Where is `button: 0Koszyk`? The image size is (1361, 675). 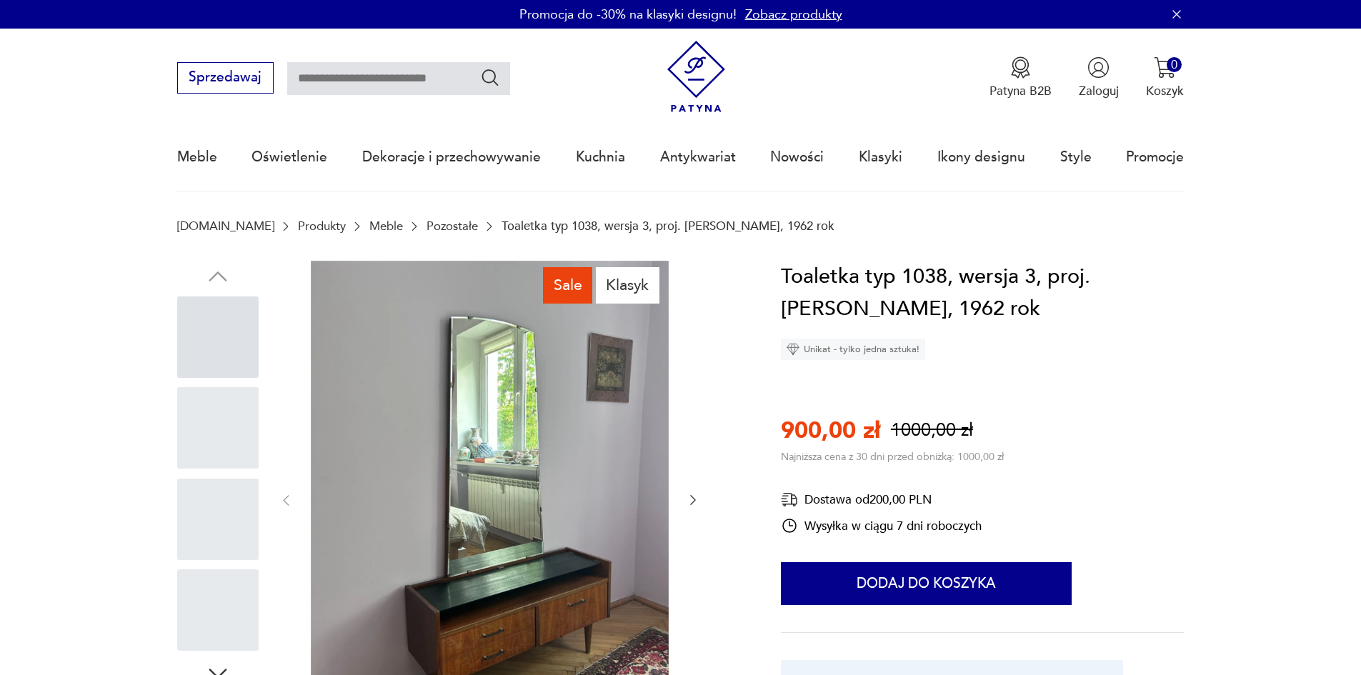
button: 0Koszyk is located at coordinates (1164, 78).